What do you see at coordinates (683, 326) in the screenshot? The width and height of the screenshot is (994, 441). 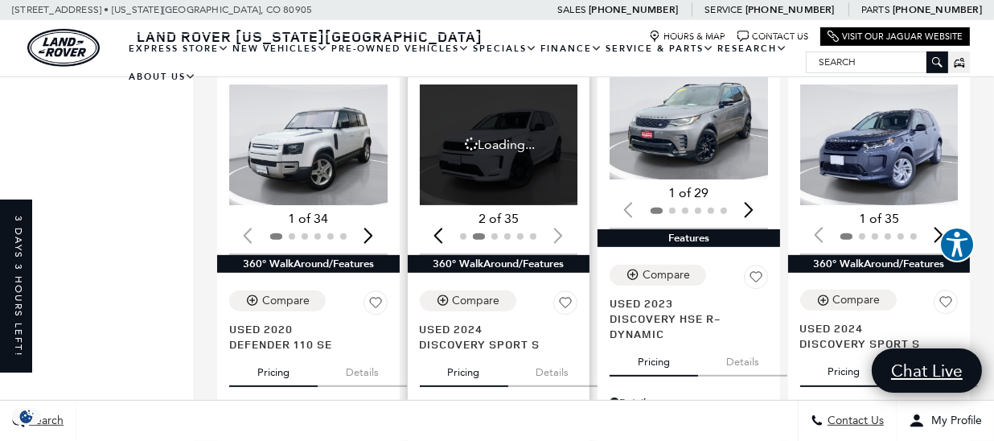 I see `span: Discovery HSE R-Dynamic` at bounding box center [683, 326].